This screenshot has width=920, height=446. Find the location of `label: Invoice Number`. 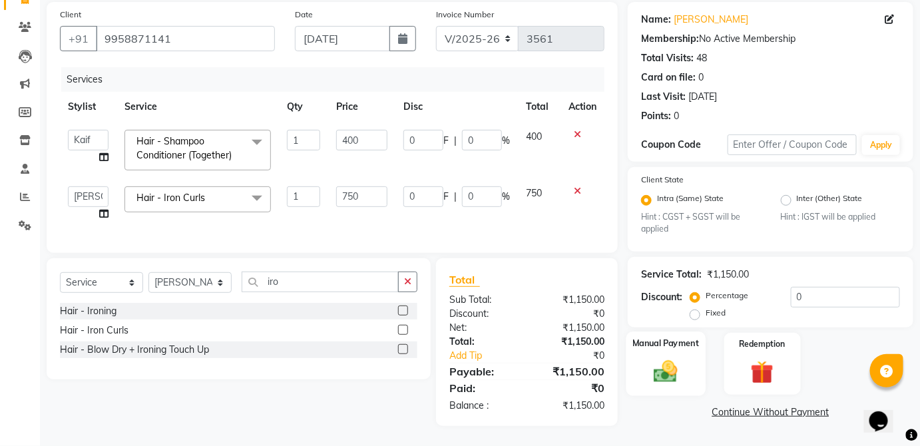

label: Invoice Number is located at coordinates (464, 15).